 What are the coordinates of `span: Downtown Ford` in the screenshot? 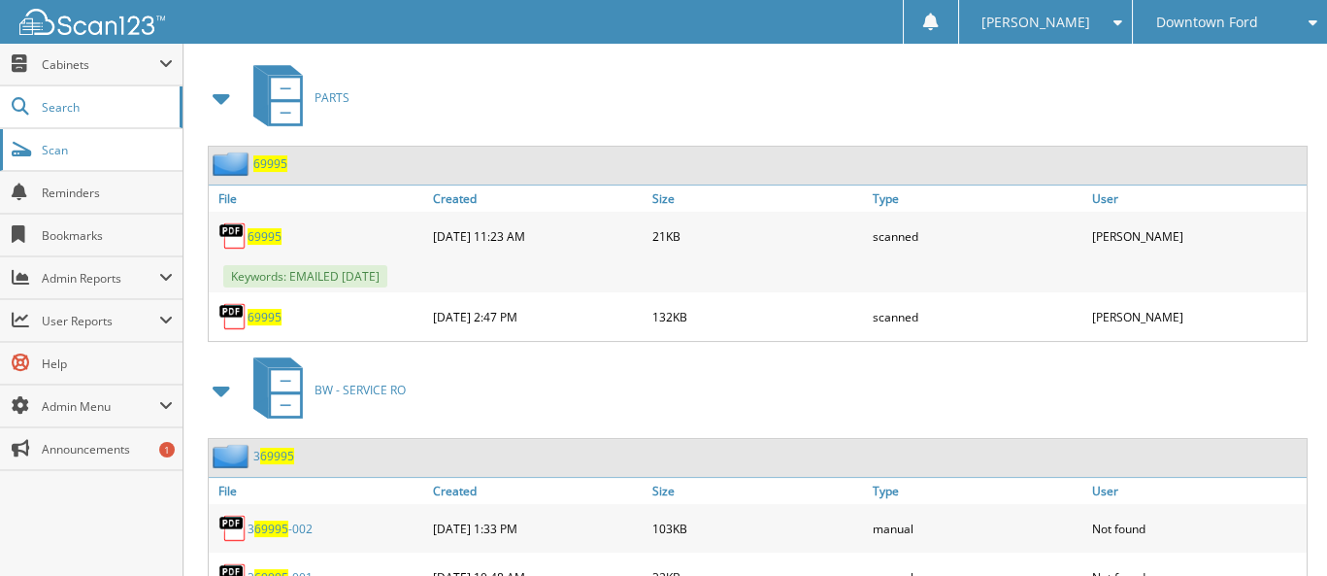 It's located at (1207, 22).